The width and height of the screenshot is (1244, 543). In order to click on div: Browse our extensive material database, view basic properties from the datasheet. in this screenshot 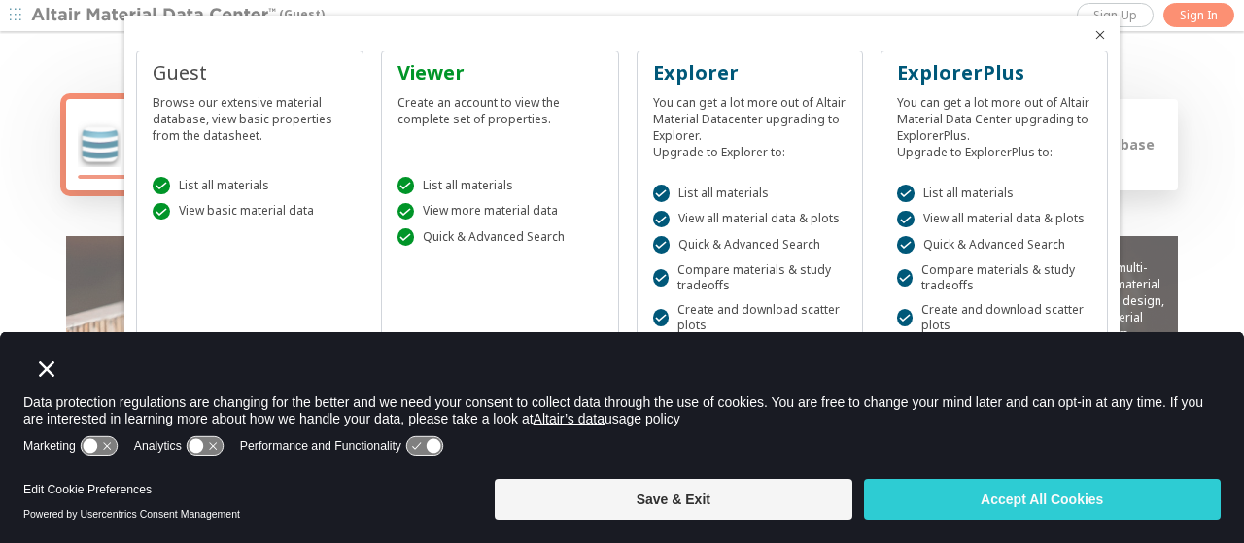, I will do `click(250, 115)`.